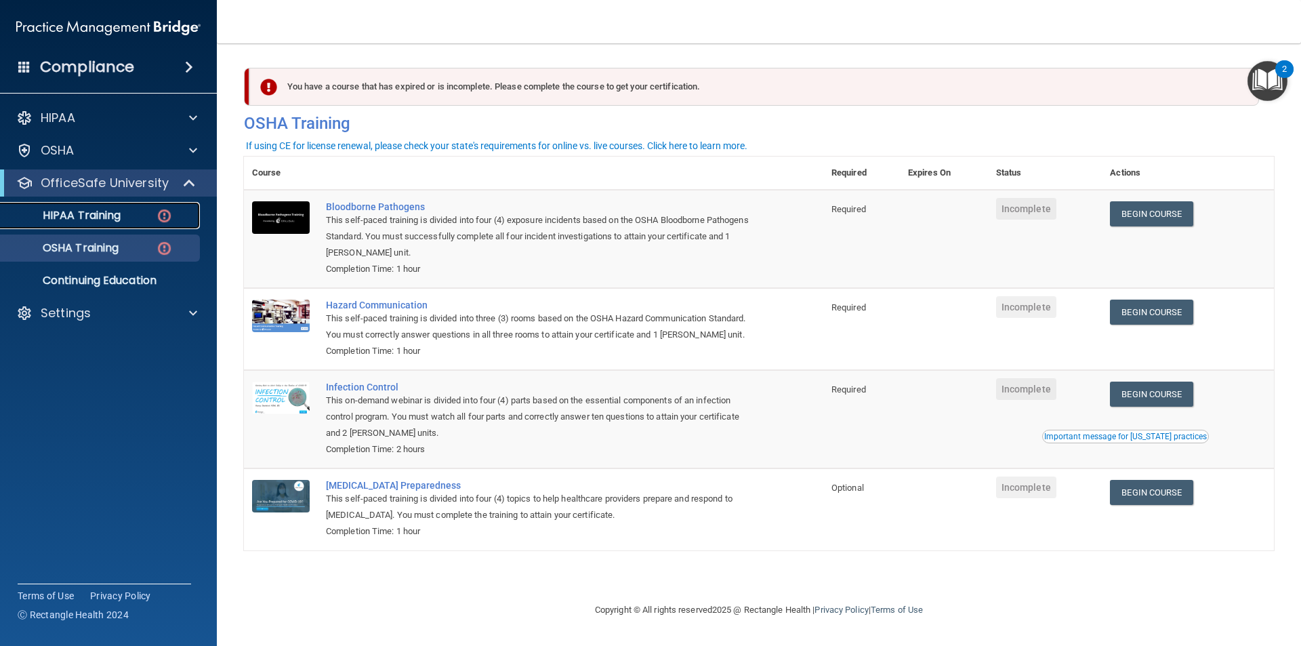 The height and width of the screenshot is (646, 1301). I want to click on th: Status, so click(1045, 173).